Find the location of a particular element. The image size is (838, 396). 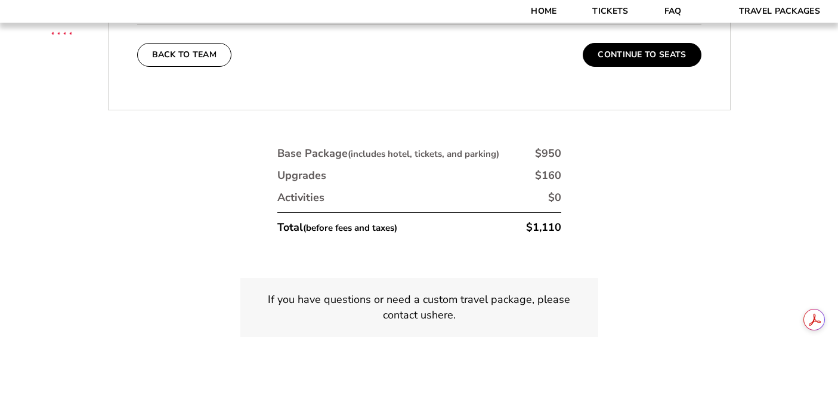

button: Continue To Seats is located at coordinates (641, 55).